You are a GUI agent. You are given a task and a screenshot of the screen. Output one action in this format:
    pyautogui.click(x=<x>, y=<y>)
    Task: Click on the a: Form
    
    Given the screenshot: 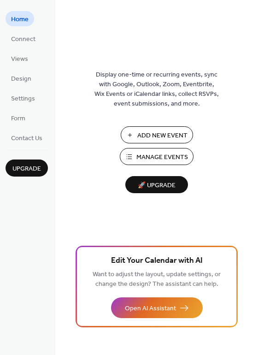 What is the action you would take?
    pyautogui.click(x=18, y=118)
    